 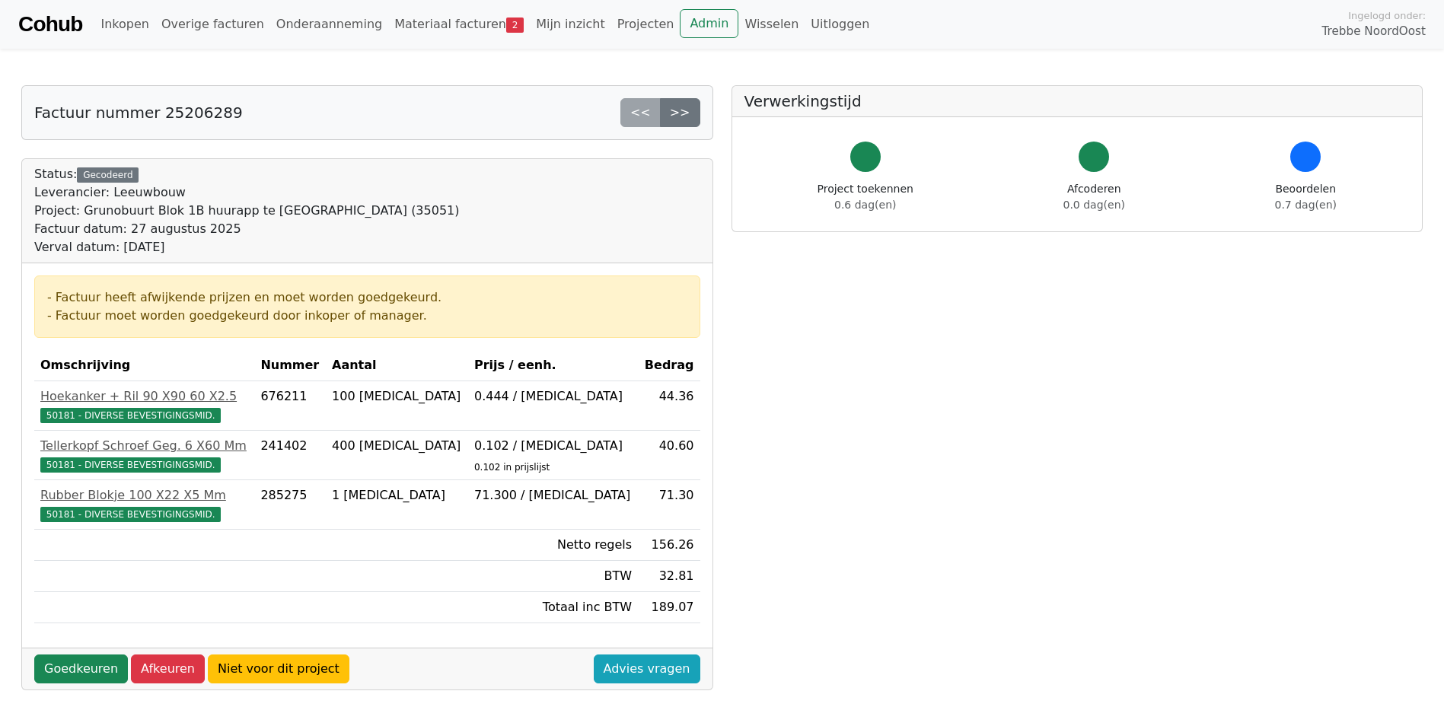 I want to click on div: Factuur datum: 27 augustus 2025, so click(x=247, y=229).